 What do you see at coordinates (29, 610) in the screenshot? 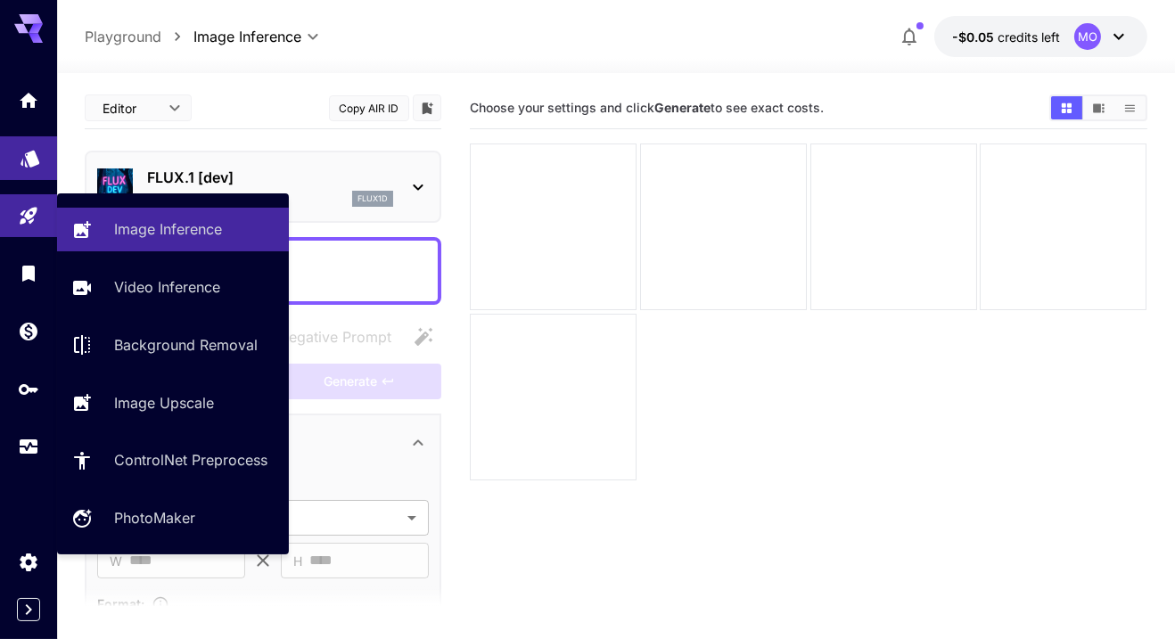
I see `button: Expand sidebar` at bounding box center [29, 610].